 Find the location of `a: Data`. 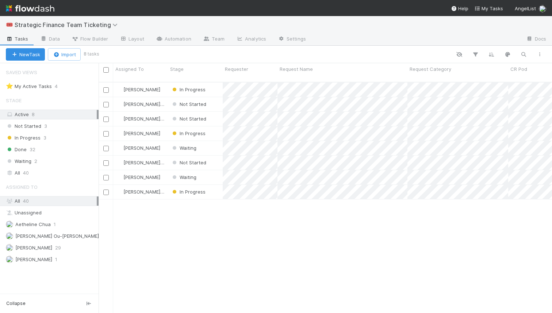

a: Data is located at coordinates (50, 39).